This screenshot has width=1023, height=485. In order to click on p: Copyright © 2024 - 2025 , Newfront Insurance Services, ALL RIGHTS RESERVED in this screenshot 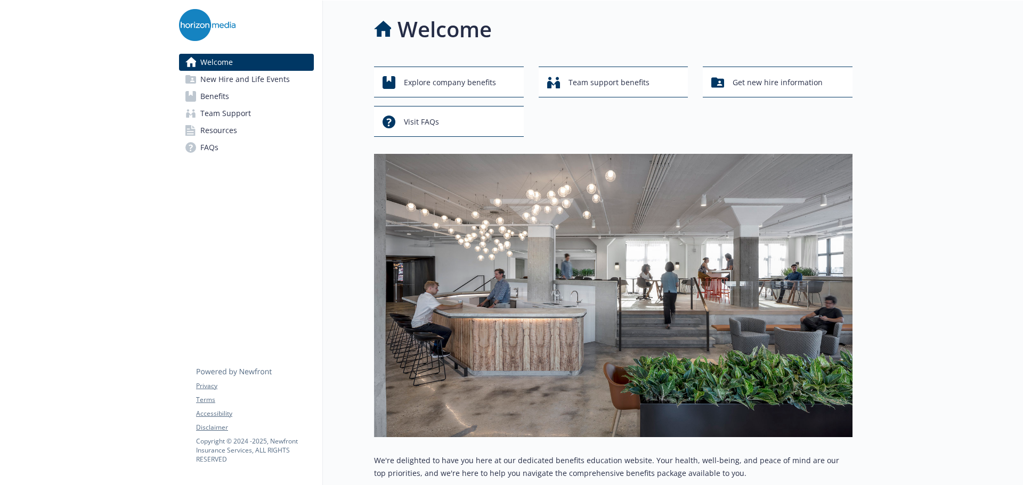, I will do `click(255, 450)`.